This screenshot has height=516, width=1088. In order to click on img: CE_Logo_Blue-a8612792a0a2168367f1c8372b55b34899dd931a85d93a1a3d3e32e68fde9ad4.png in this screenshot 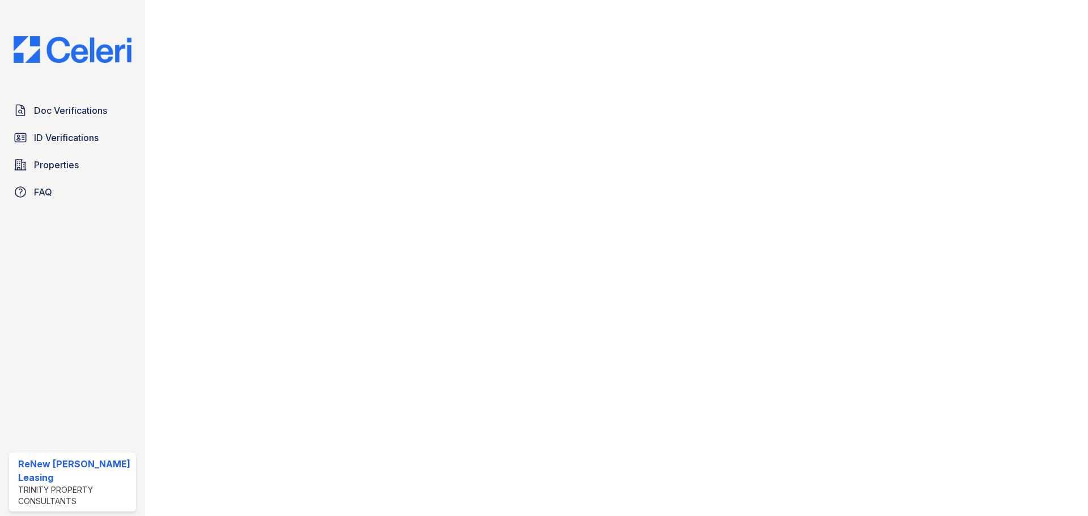, I will do `click(73, 49)`.